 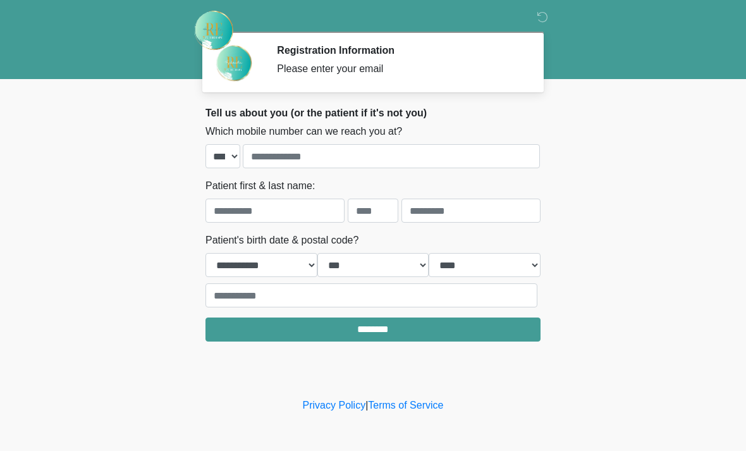 What do you see at coordinates (405, 404) in the screenshot?
I see `a: Terms of Service` at bounding box center [405, 404].